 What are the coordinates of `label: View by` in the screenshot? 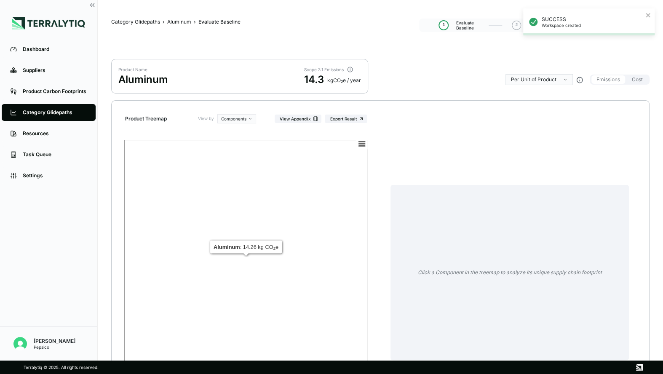 It's located at (206, 119).